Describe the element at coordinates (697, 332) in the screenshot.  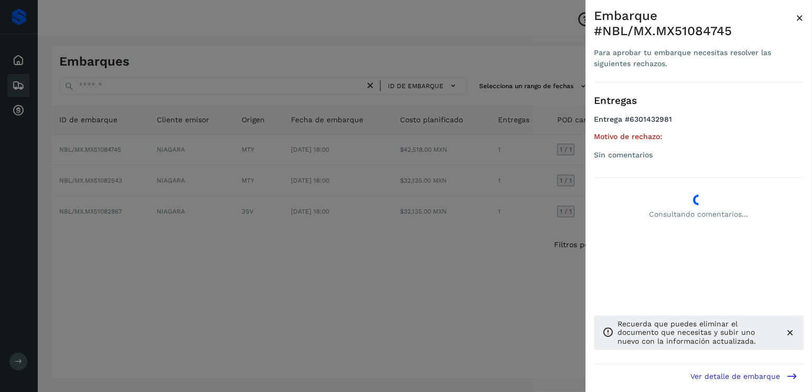
I see `p: Recuerda que puedes eliminar el documento que necesitas y subir uno nuevo con la información actu...` at that location.